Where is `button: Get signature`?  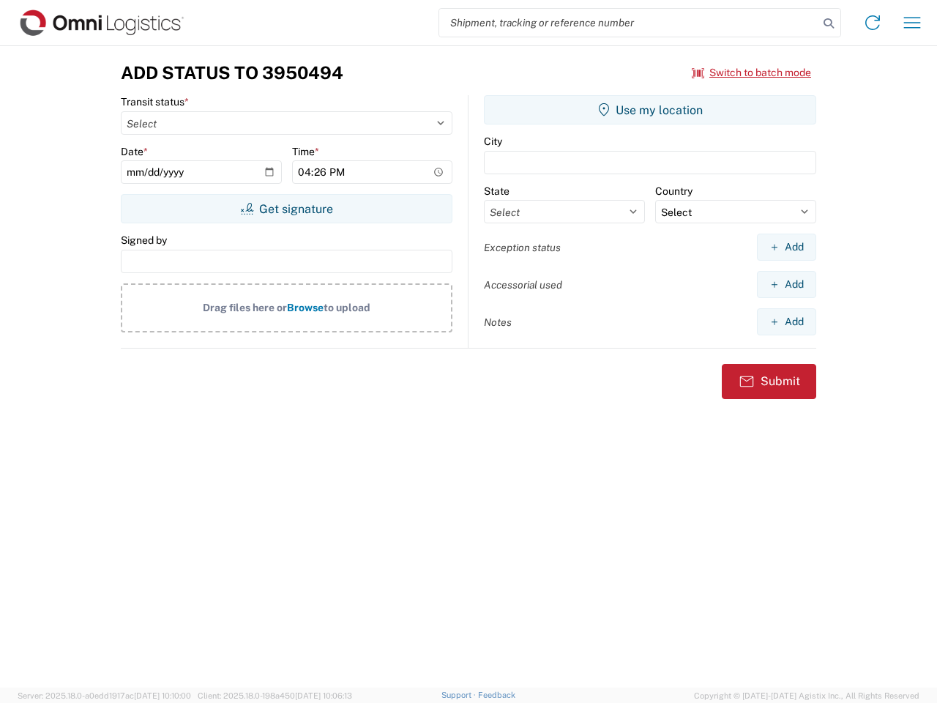 button: Get signature is located at coordinates (286, 209).